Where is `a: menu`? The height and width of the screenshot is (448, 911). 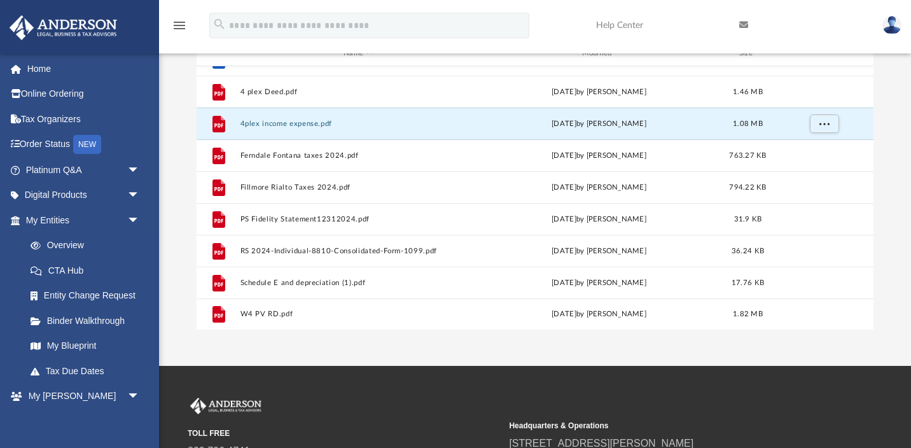
a: menu is located at coordinates (179, 29).